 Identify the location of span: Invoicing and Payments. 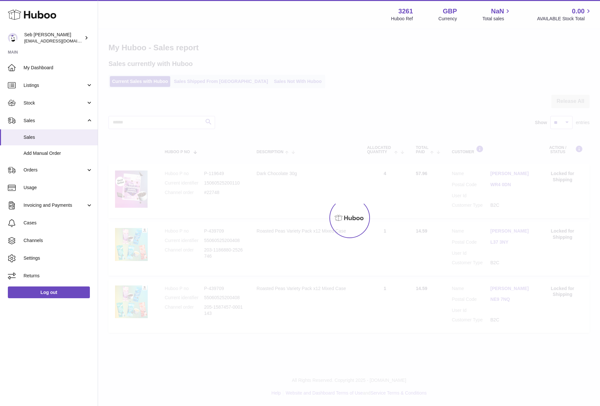
(55, 205).